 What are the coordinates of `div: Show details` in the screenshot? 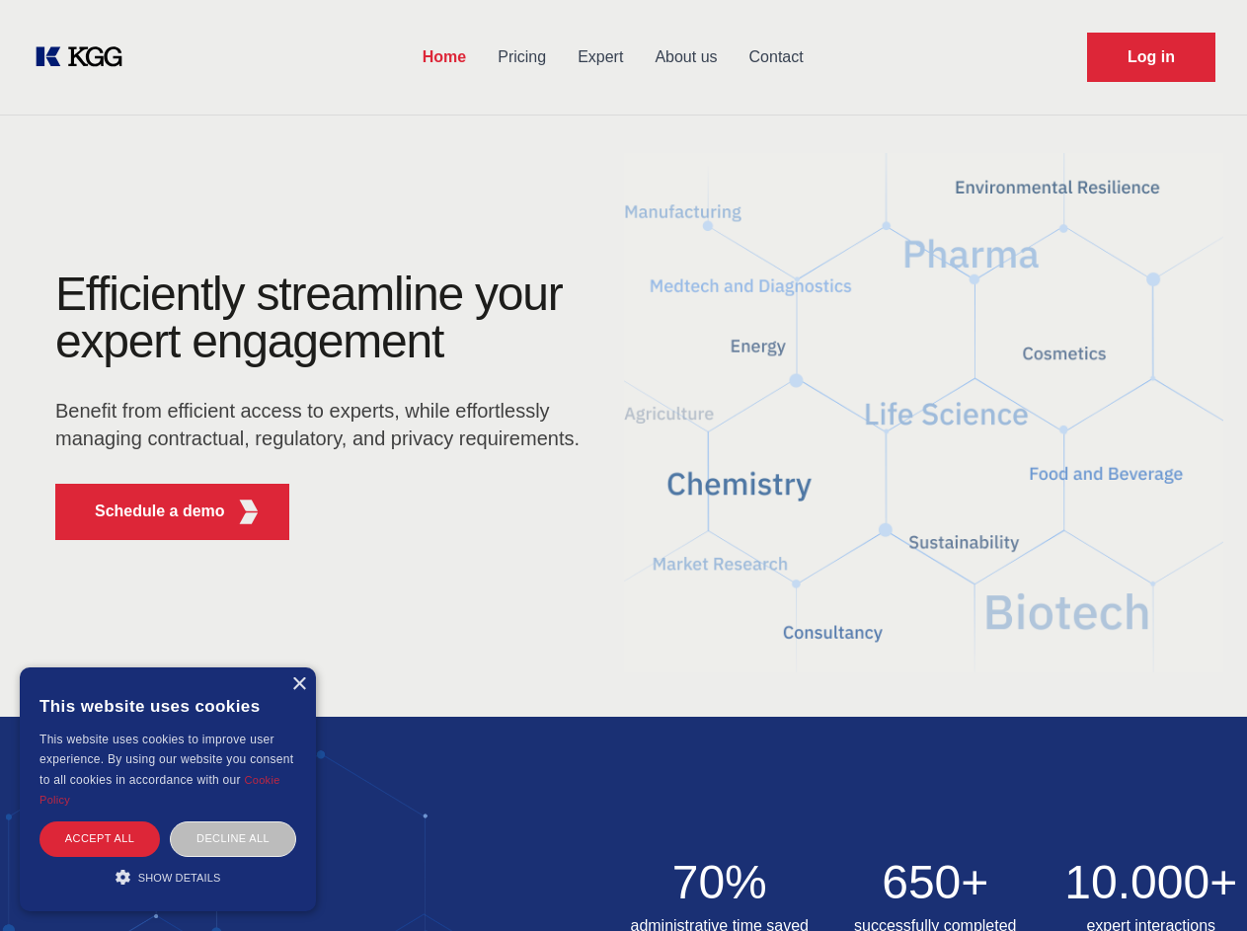 It's located at (168, 877).